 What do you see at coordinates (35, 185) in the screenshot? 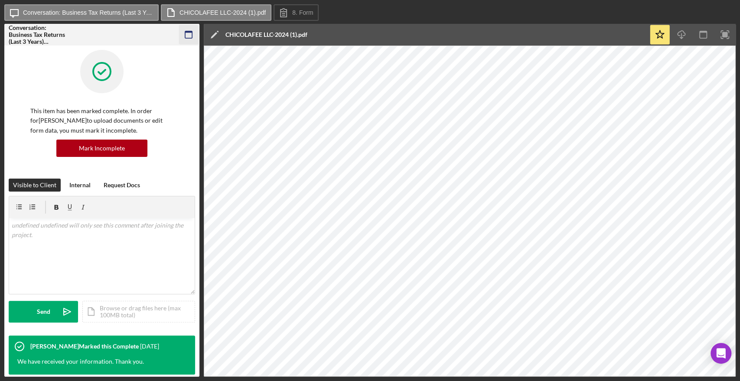
I see `button: Visible to Client` at bounding box center [35, 185].